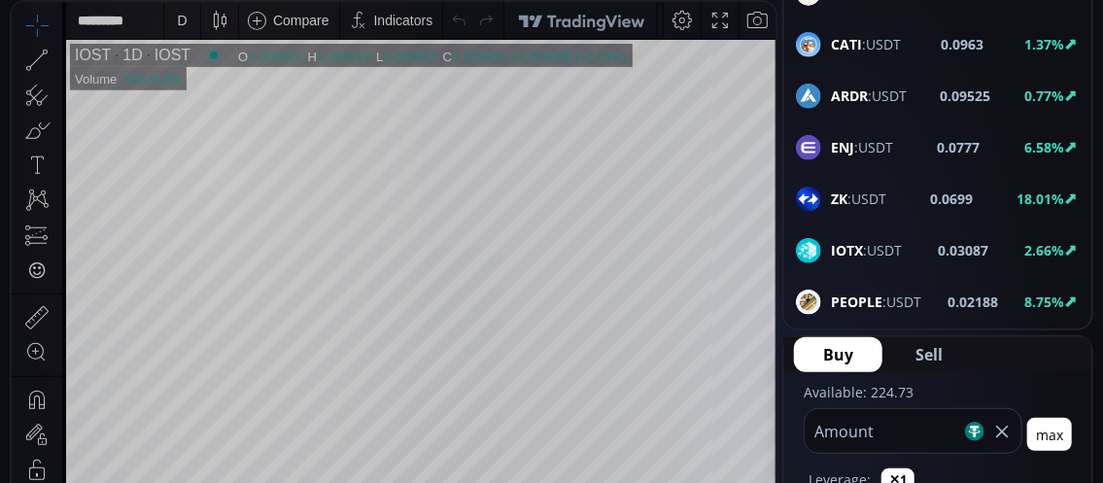 The width and height of the screenshot is (1103, 483). Describe the element at coordinates (557, 54) in the screenshot. I see `div: +0.000085 (+2.23%)` at that location.